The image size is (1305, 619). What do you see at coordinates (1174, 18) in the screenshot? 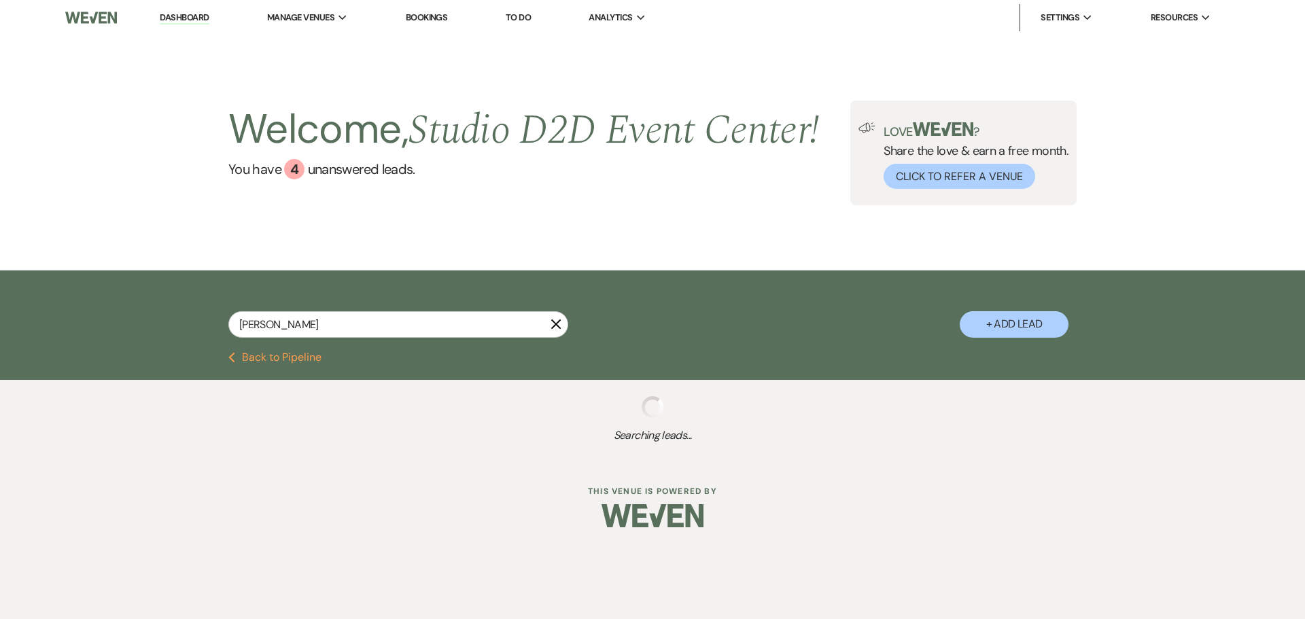
I see `span: Resources` at bounding box center [1174, 18].